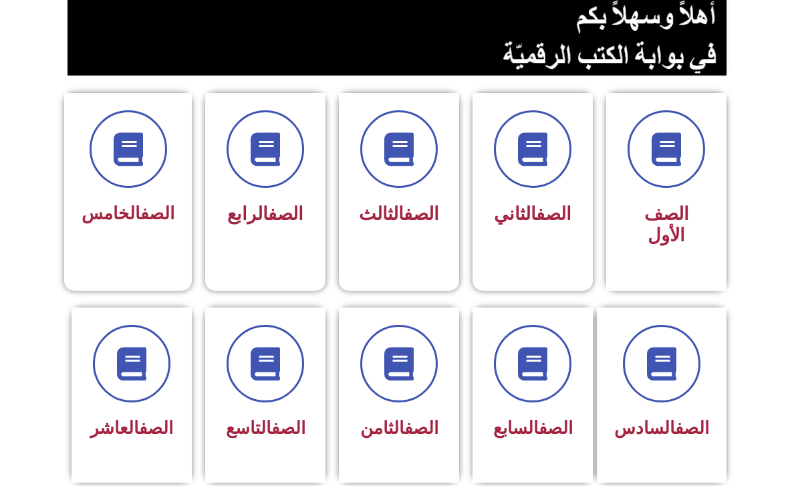 The height and width of the screenshot is (486, 798). I want to click on span: التاسع, so click(265, 428).